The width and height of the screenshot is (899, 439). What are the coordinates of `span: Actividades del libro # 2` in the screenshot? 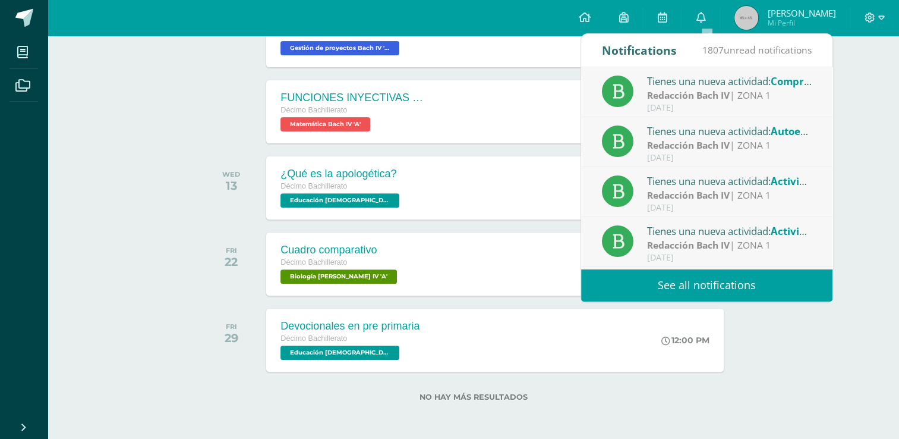 It's located at (830, 181).